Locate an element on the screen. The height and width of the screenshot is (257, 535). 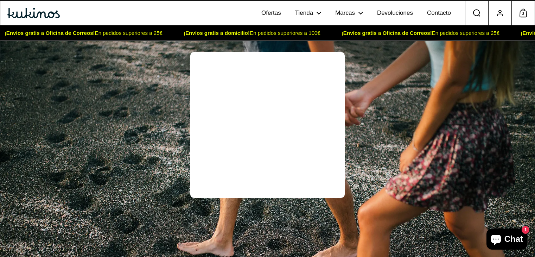
span: Ofertas is located at coordinates (271, 13).